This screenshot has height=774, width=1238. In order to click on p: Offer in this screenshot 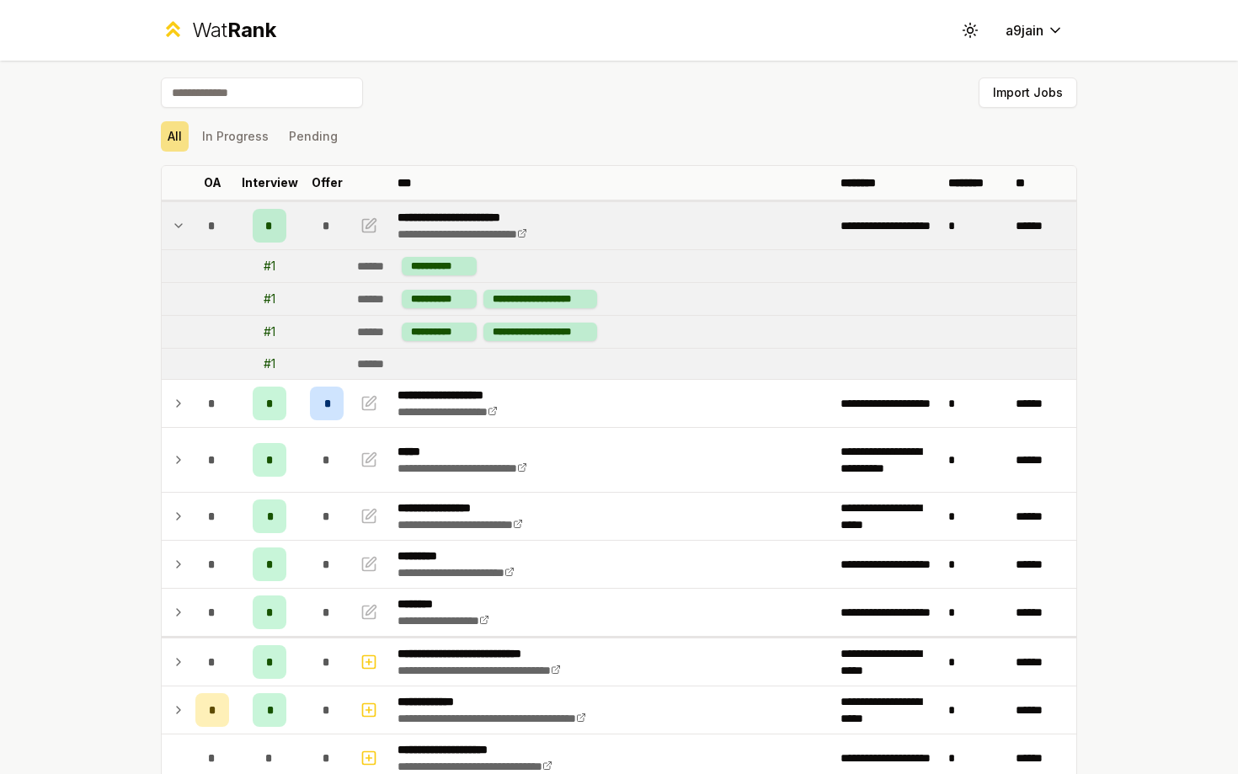, I will do `click(327, 183)`.